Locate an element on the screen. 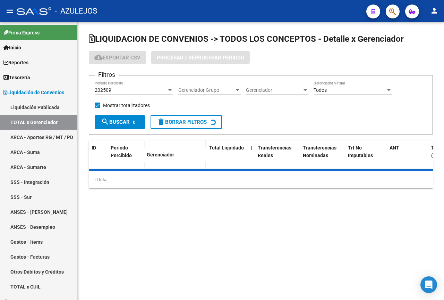  span: Período Percibido is located at coordinates (121, 151).